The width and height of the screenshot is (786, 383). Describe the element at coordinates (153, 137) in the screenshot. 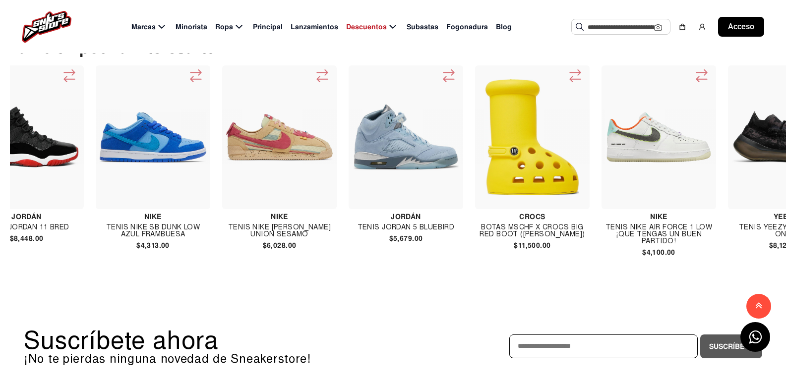

I see `img: Tenis Nike SB Dunk Low Azul Frambuesa` at that location.